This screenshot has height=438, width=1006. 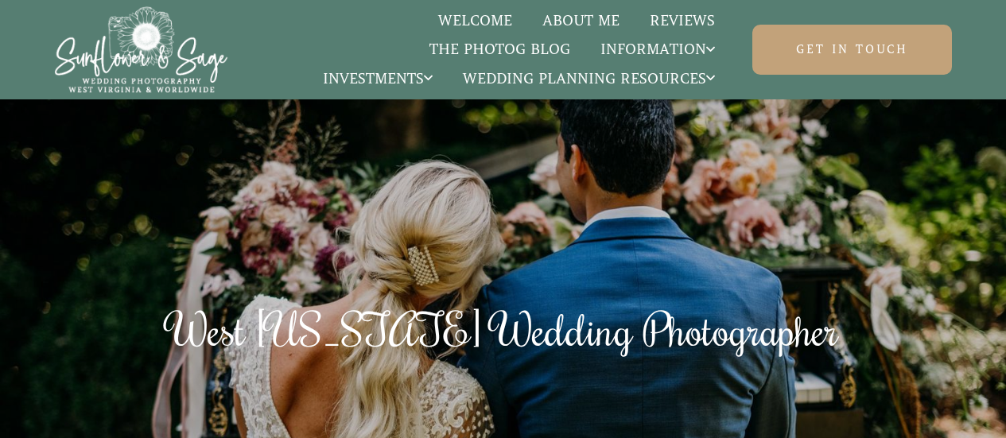 I want to click on a: Welcome, so click(x=475, y=21).